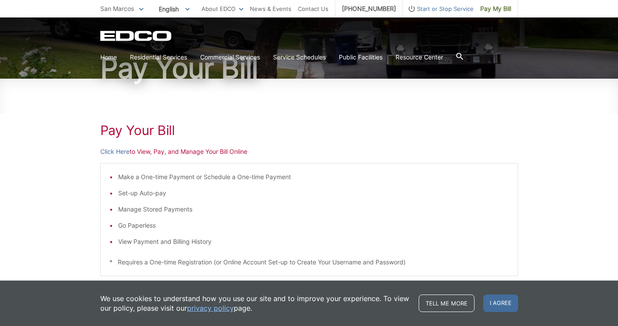  Describe the element at coordinates (309, 262) in the screenshot. I see `p: * Requires a One-time Registration (or Online Account Set-up to Create Your Username and Password)` at that location.